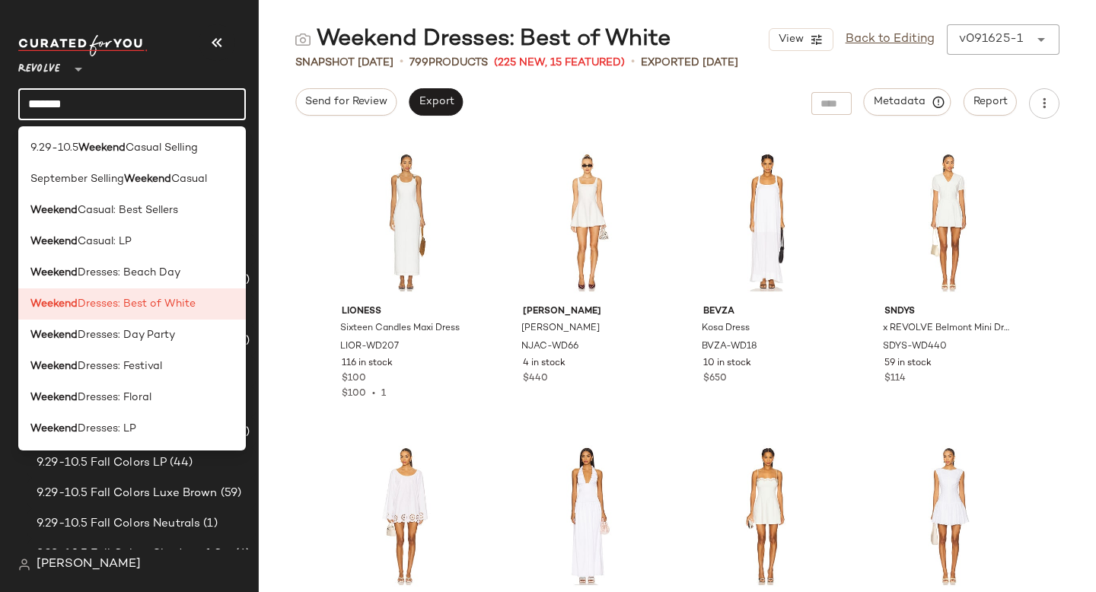 The width and height of the screenshot is (1096, 592). Describe the element at coordinates (535, 379) in the screenshot. I see `span: $440` at that location.